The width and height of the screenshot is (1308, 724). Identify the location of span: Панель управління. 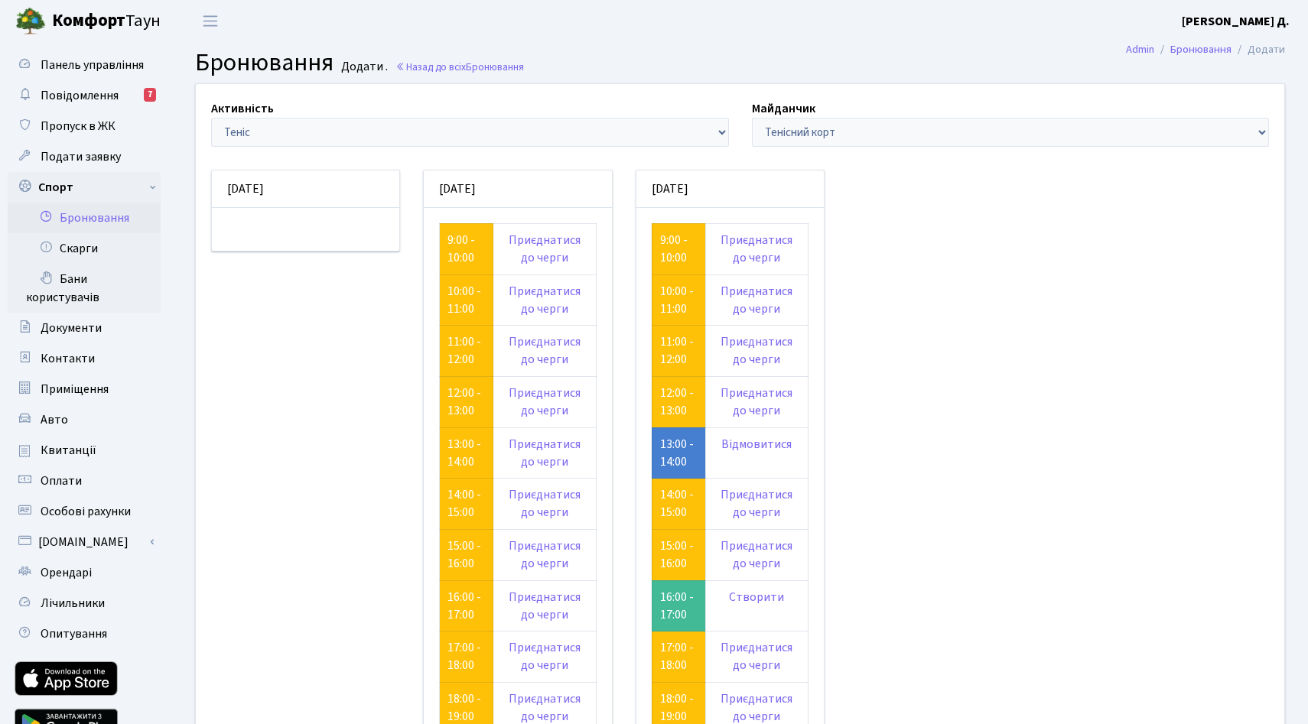
(92, 65).